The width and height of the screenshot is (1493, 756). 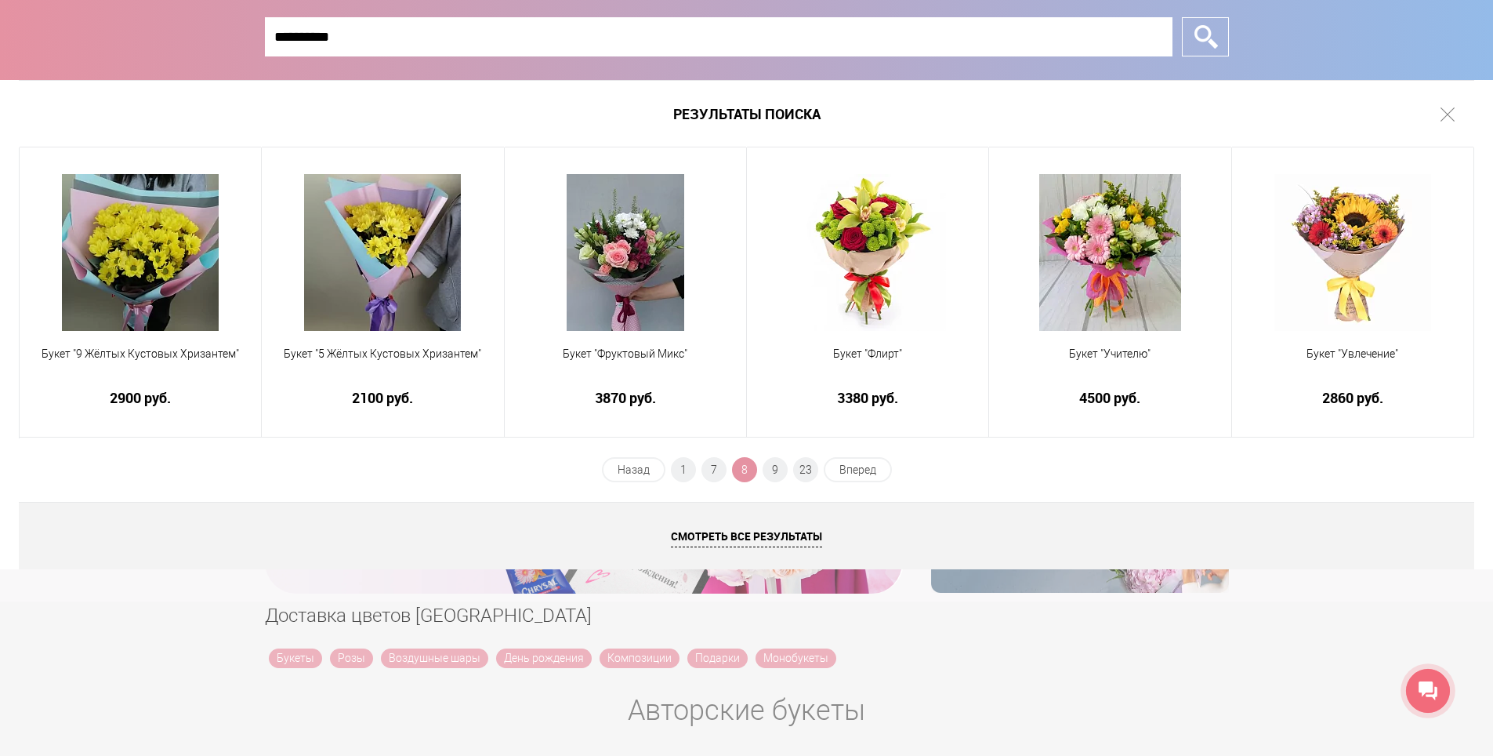 I want to click on h1: Результаты поиска, so click(x=746, y=114).